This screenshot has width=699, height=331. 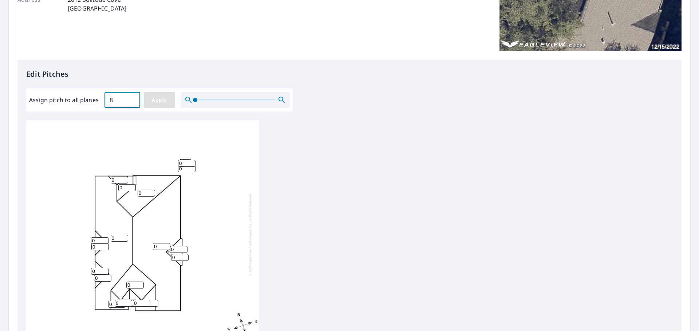 I want to click on label: Assign pitch to all planes, so click(x=64, y=100).